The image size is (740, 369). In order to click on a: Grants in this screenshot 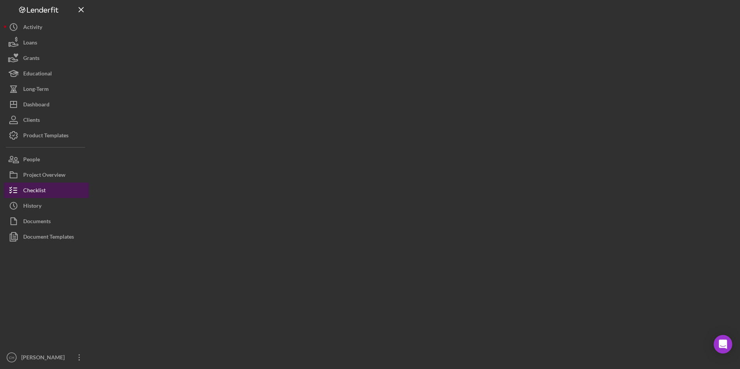, I will do `click(46, 58)`.